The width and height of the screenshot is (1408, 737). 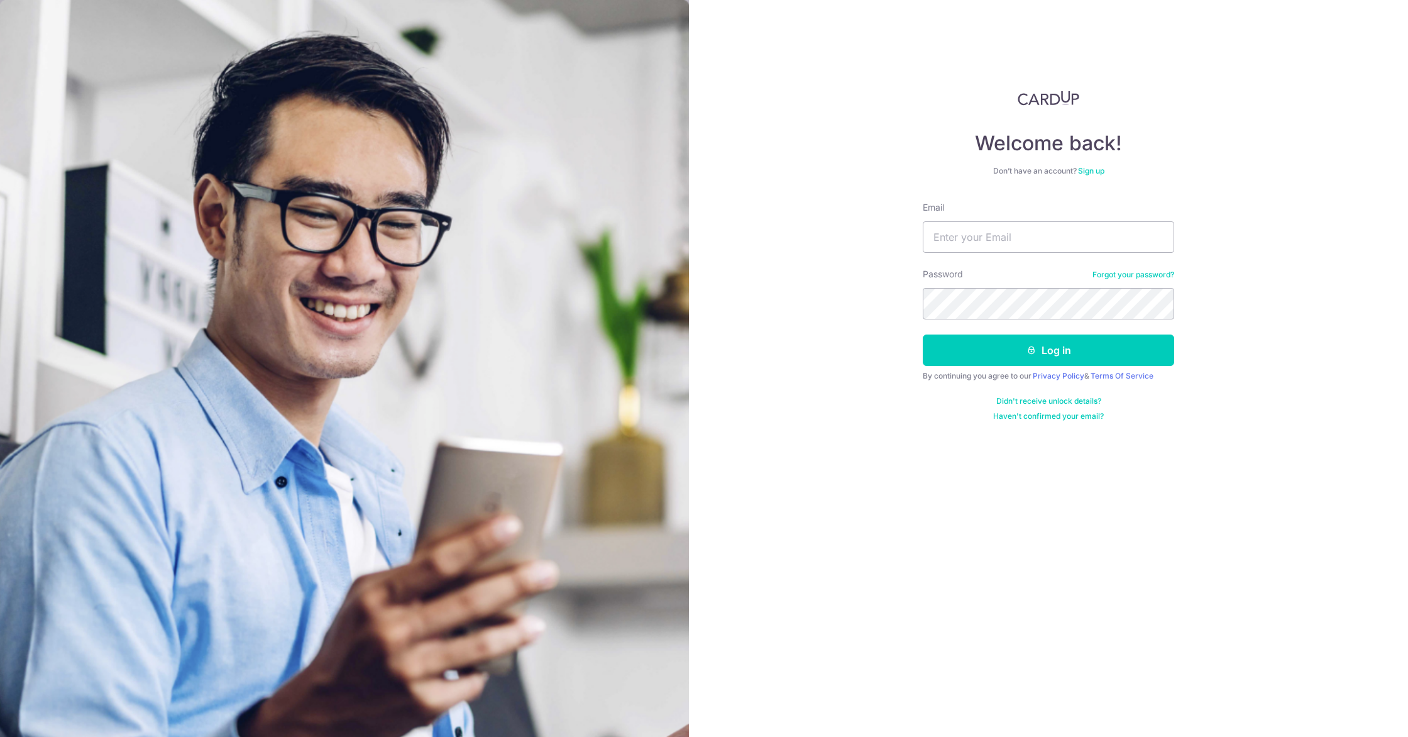 What do you see at coordinates (1122, 375) in the screenshot?
I see `a: Terms Of Service` at bounding box center [1122, 375].